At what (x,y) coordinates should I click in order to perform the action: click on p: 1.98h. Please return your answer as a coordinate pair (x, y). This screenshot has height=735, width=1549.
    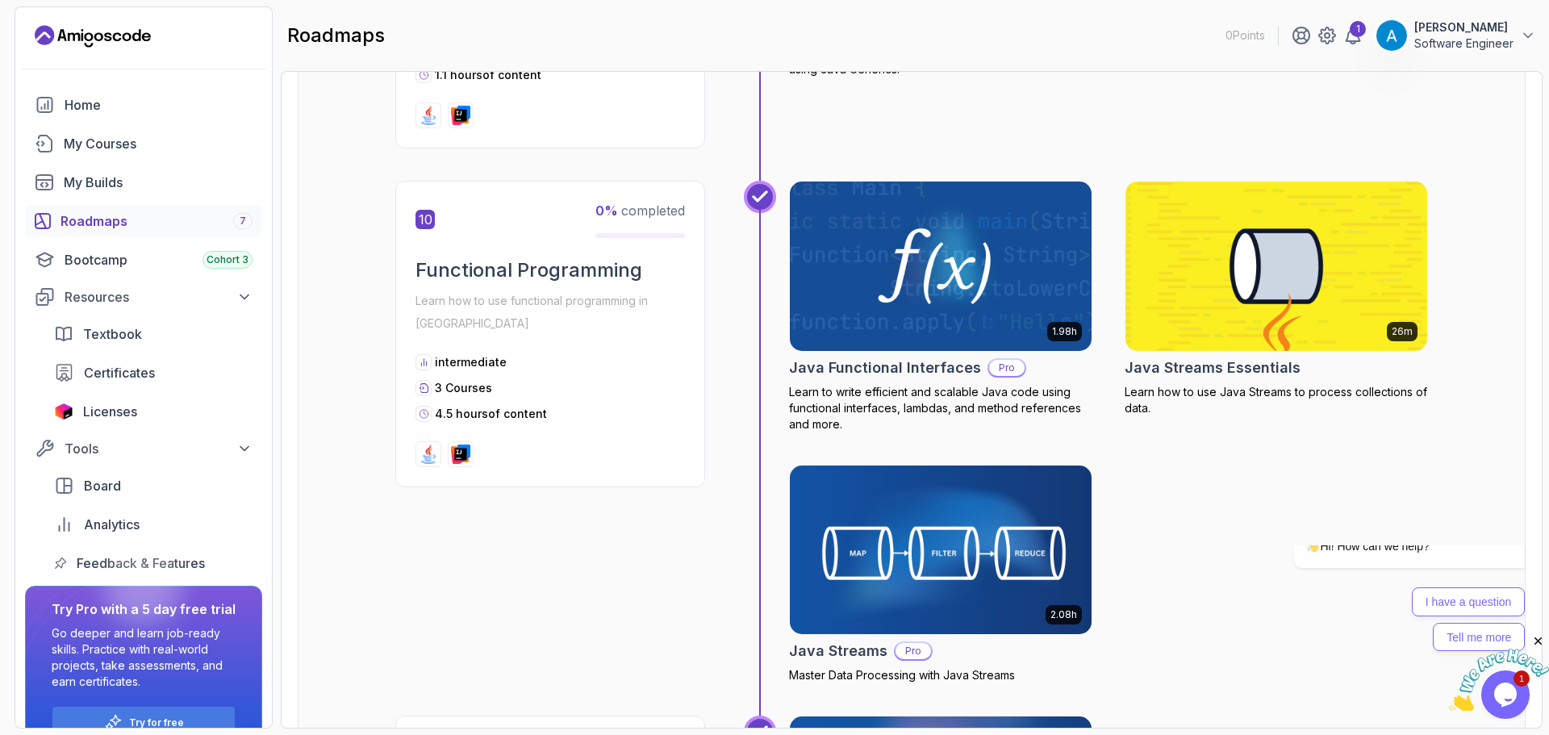
    Looking at the image, I should click on (1064, 331).